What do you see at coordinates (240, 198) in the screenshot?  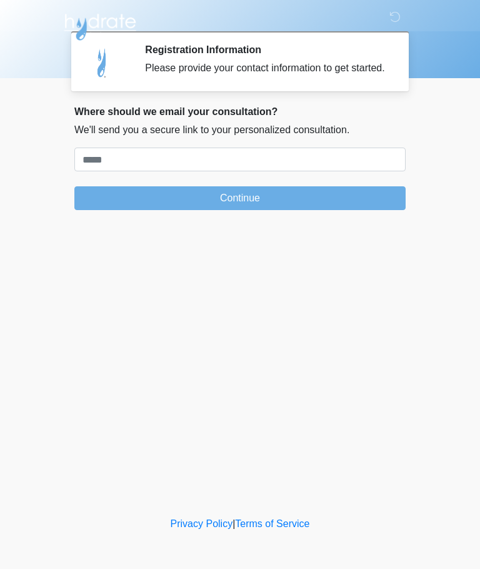 I see `button: Continue` at bounding box center [240, 198].